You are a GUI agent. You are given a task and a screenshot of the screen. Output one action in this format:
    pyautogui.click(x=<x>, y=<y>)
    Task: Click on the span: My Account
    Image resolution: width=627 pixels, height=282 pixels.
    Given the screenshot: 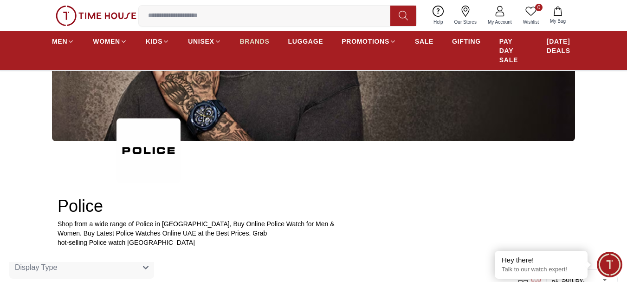 What is the action you would take?
    pyautogui.click(x=500, y=22)
    